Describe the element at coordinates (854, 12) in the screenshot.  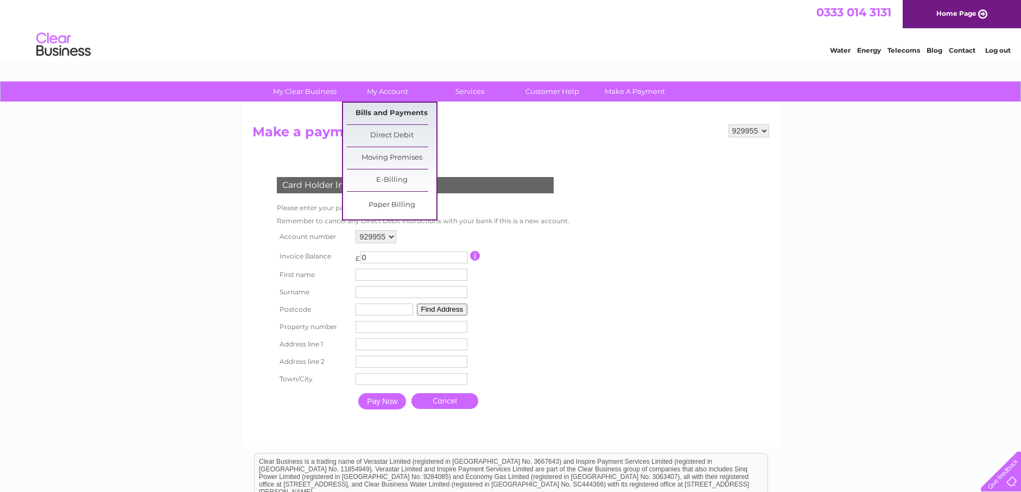
I see `span: 0333 014 3131` at that location.